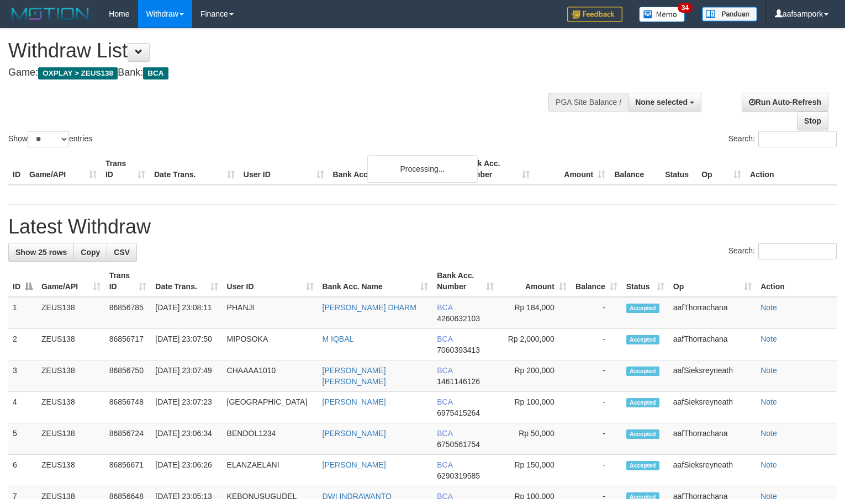 The height and width of the screenshot is (499, 845). I want to click on th: Bank Acc. Name: activate to sort column ascending, so click(376, 281).